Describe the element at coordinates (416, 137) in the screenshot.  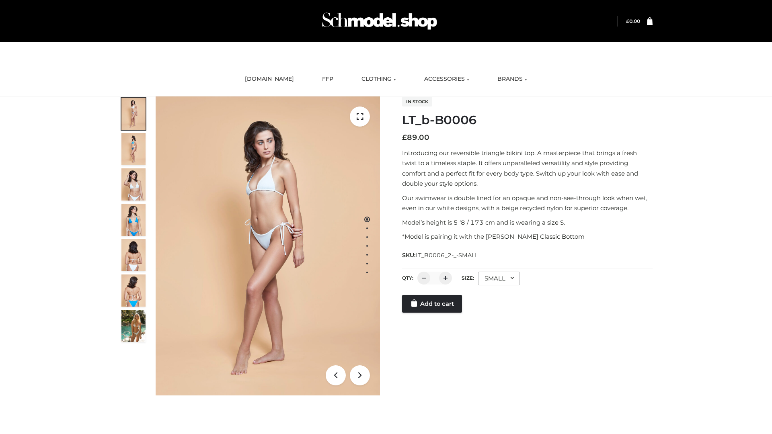
I see `bdi: 89.00` at that location.